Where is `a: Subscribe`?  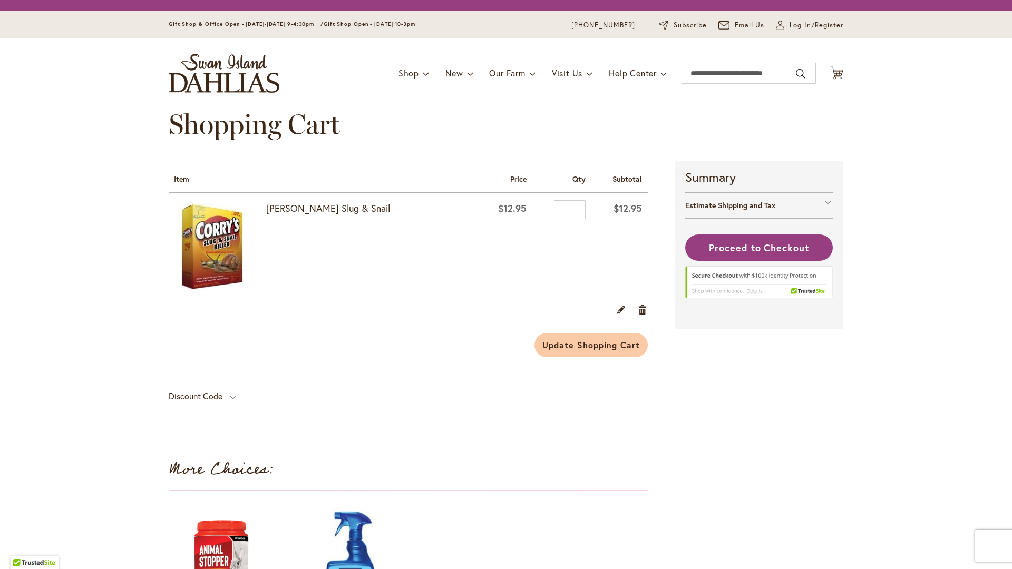 a: Subscribe is located at coordinates (682, 25).